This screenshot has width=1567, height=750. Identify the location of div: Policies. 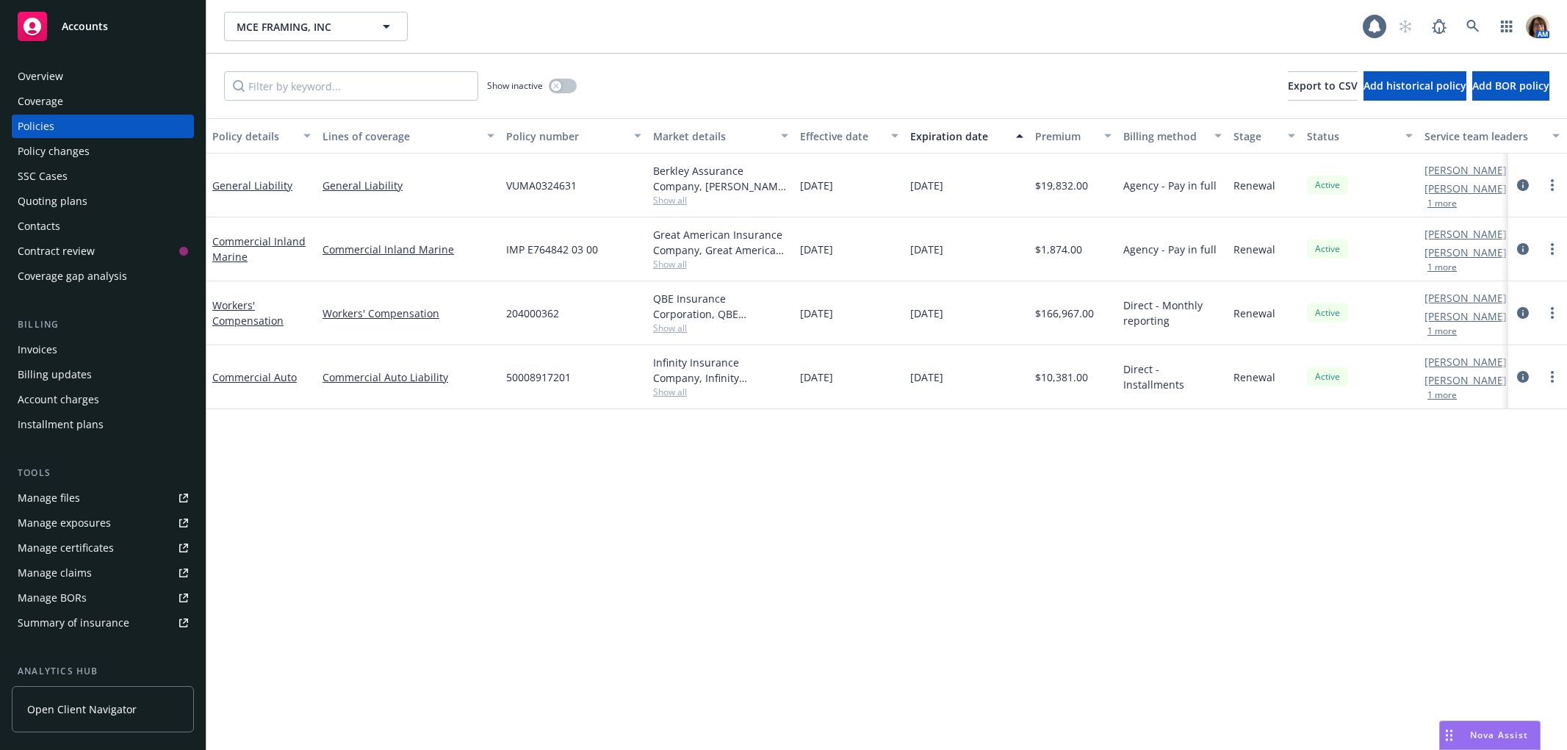
(36, 126).